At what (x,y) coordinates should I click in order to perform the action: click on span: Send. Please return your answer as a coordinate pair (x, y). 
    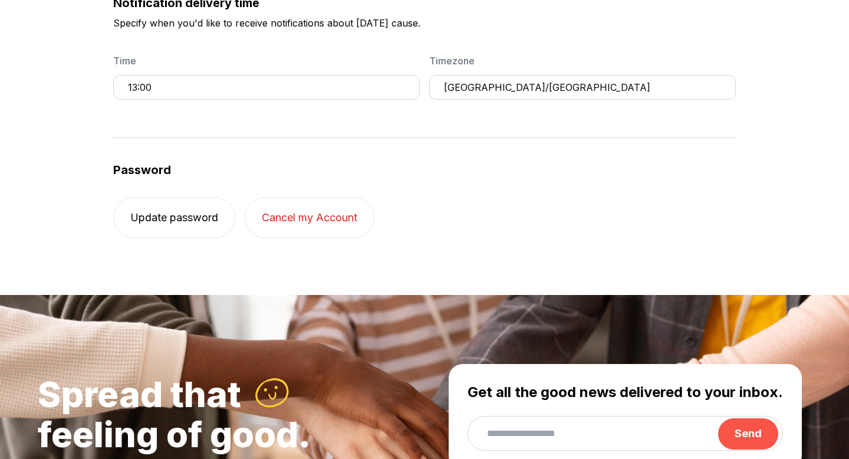
    Looking at the image, I should click on (748, 433).